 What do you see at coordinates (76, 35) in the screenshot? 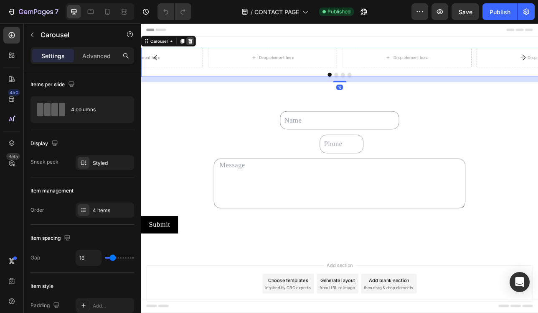
I see `p: Carousel` at bounding box center [76, 35].